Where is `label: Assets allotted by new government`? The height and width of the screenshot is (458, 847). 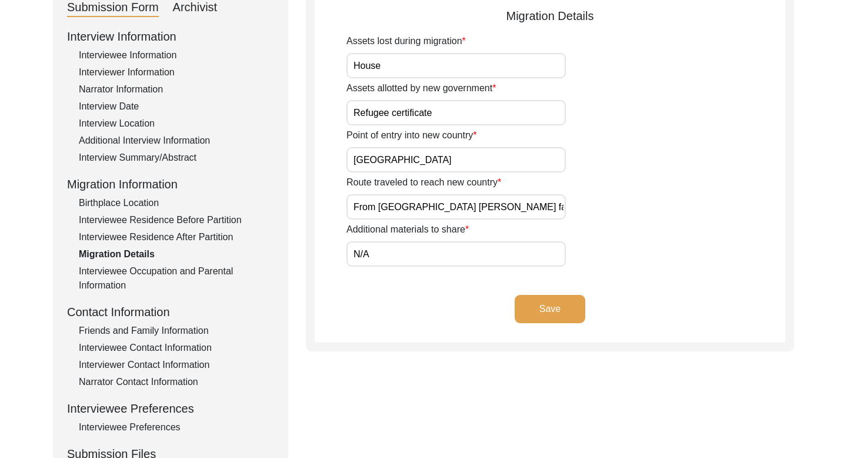 label: Assets allotted by new government is located at coordinates (421, 88).